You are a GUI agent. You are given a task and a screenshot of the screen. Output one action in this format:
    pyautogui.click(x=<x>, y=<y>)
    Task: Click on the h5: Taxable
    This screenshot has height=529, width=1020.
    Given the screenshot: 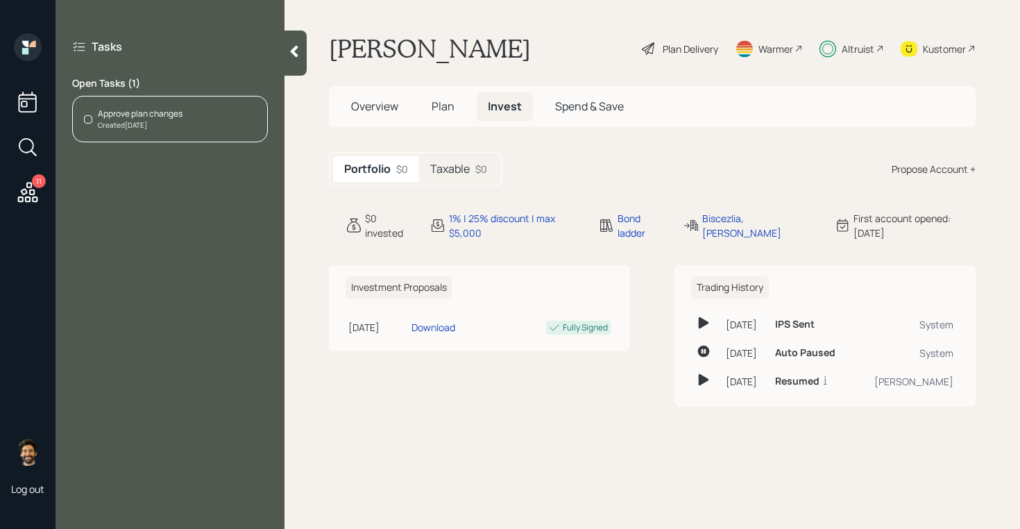 What is the action you would take?
    pyautogui.click(x=450, y=169)
    